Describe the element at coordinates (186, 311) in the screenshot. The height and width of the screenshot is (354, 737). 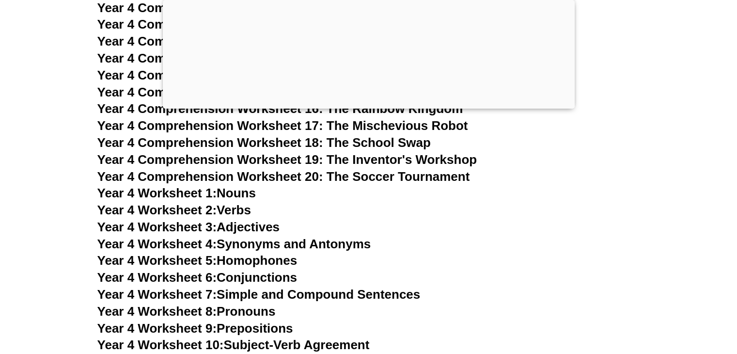
I see `a: Year 4 Worksheet 8:Pronouns` at that location.